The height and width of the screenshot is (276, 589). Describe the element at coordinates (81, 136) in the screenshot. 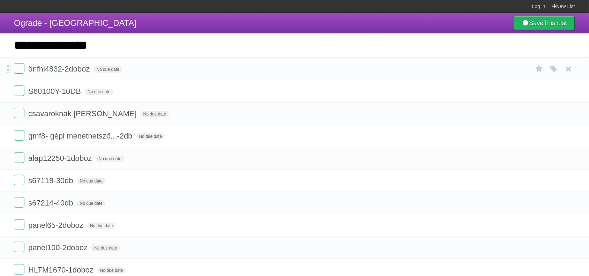

I see `span: gmf8- gépi menetnetsző...-2db` at that location.